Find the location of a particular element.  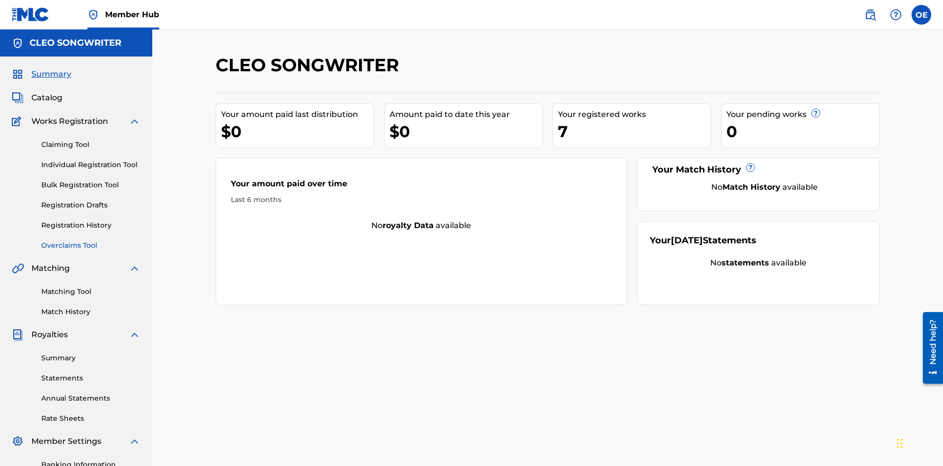

div: Your pending works is located at coordinates (803, 114).